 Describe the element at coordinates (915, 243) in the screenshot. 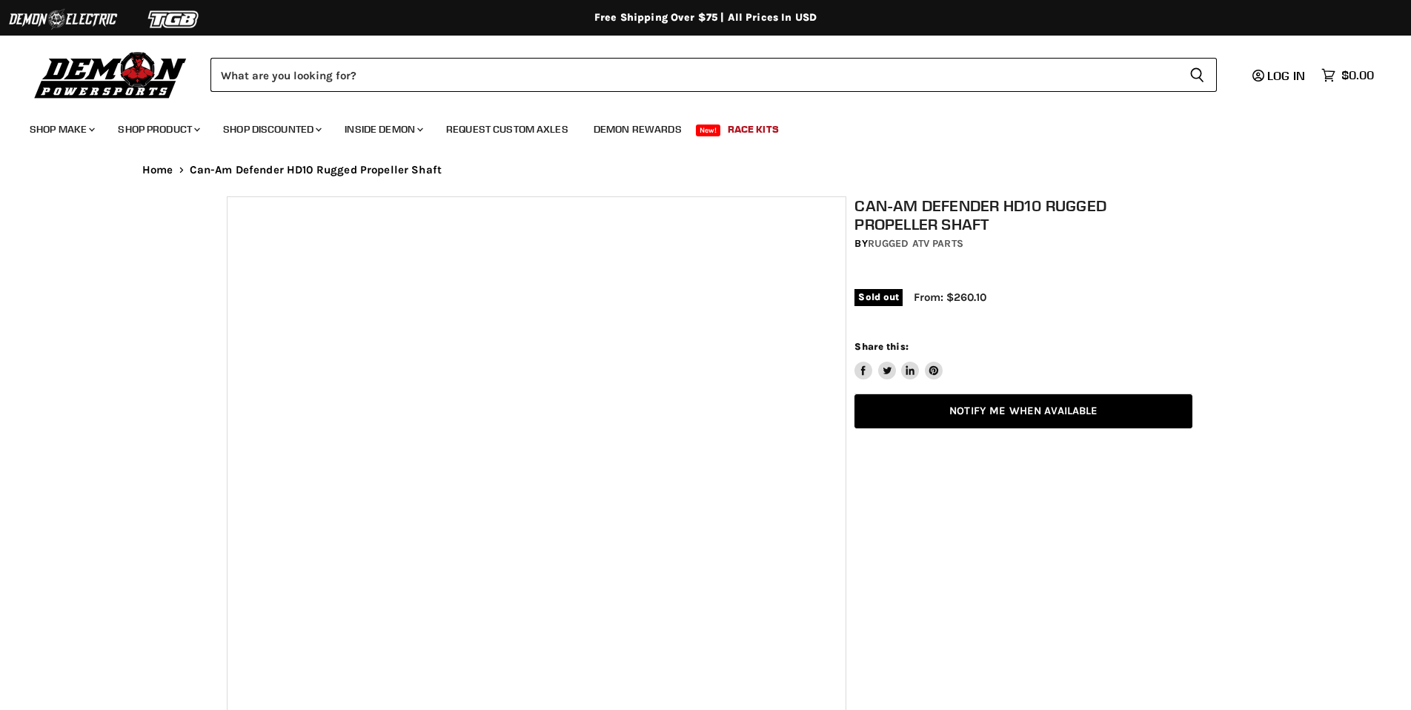

I see `a: Rugged ATV Parts` at that location.